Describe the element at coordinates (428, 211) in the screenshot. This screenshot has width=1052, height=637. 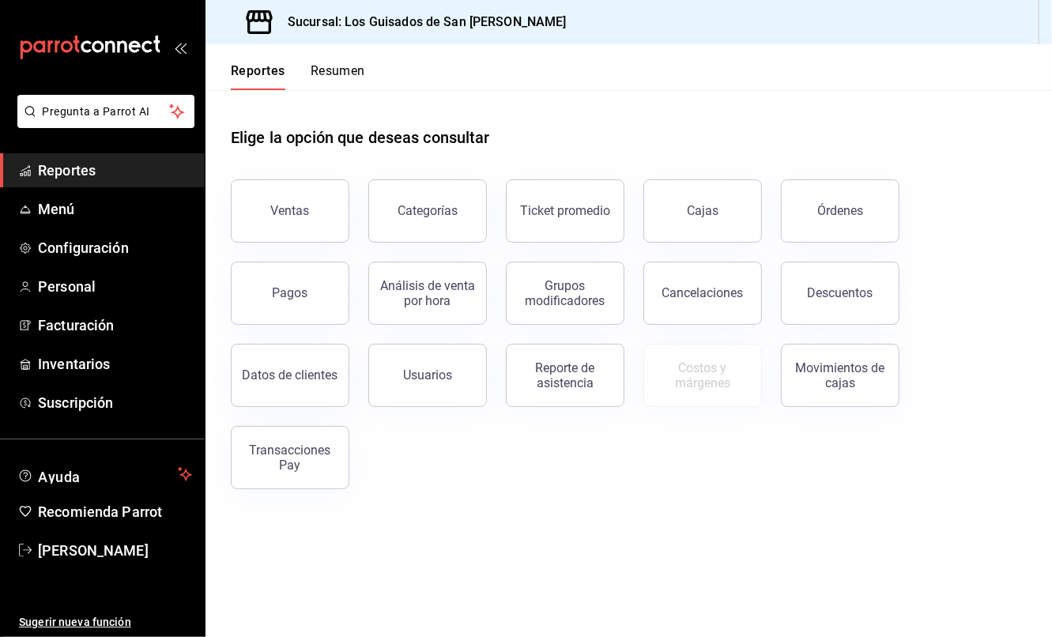
I see `button: Categorías` at that location.